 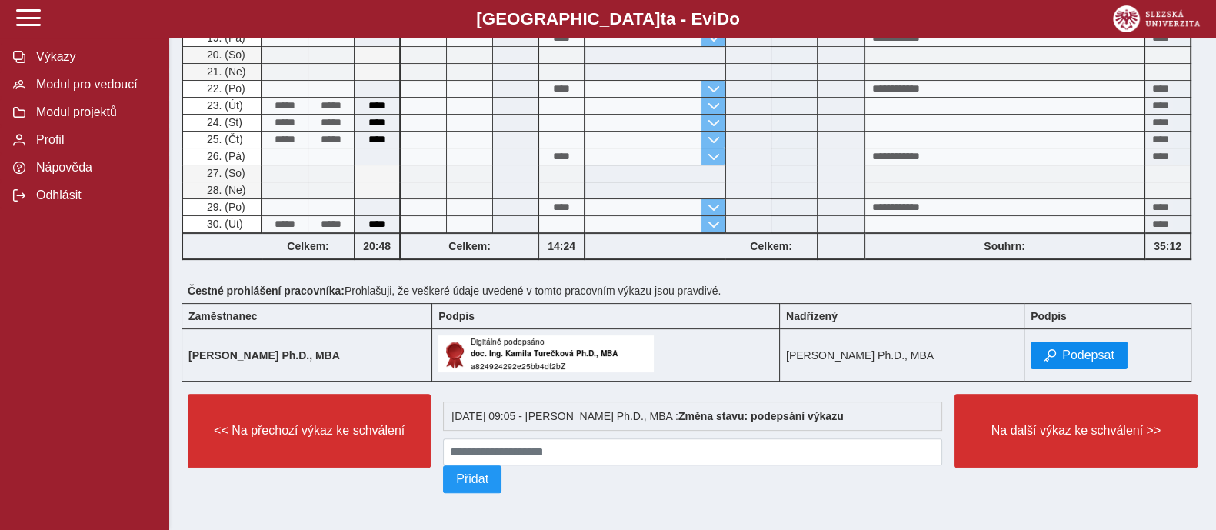 I want to click on b: 35:12, so click(x=1168, y=246).